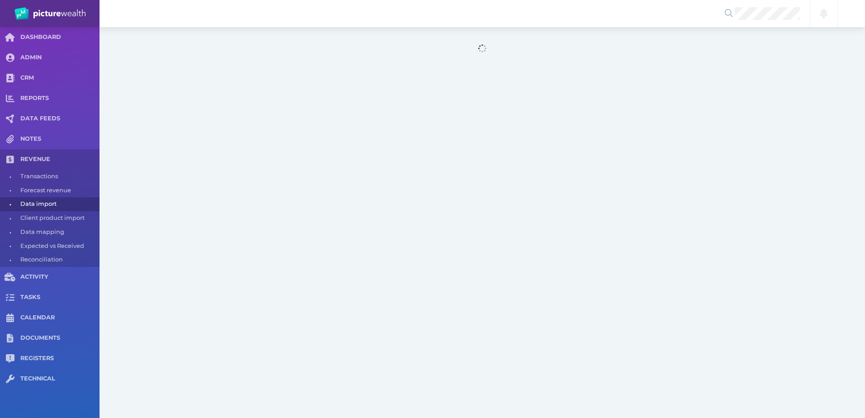  I want to click on span: Transactions, so click(58, 176).